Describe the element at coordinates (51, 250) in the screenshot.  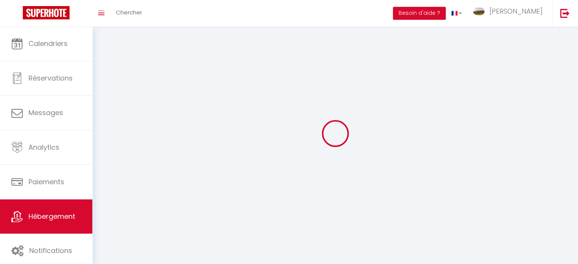
I see `span: Notifications` at that location.